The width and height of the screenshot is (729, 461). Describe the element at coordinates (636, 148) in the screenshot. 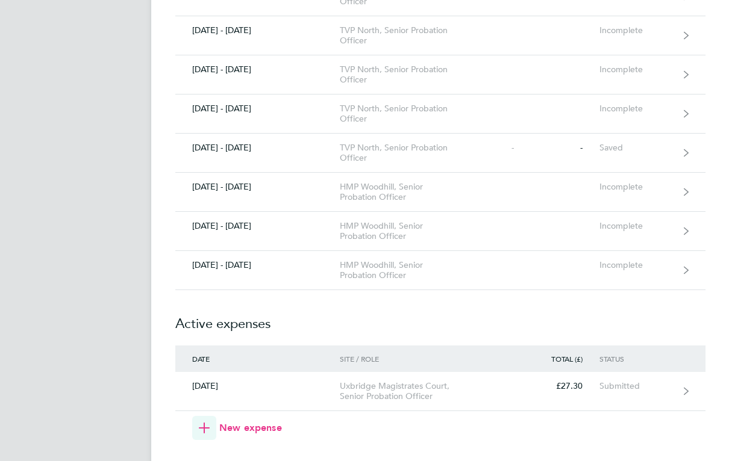

I see `div: Saved` at that location.